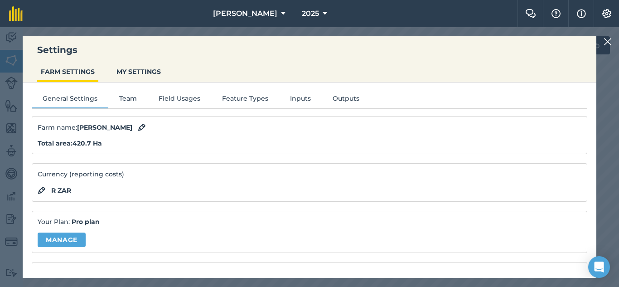 This screenshot has height=287, width=619. What do you see at coordinates (608, 42) in the screenshot?
I see `img: svg+xml;base64,PHN2ZyB4bWxucz0iaHR0cDovL3d3dy53My5vcmcvMjAwMC9zdmciIHdpZHRoPSIyMiIgaGVpZ2h0PSIzMC...` at bounding box center [608, 42].